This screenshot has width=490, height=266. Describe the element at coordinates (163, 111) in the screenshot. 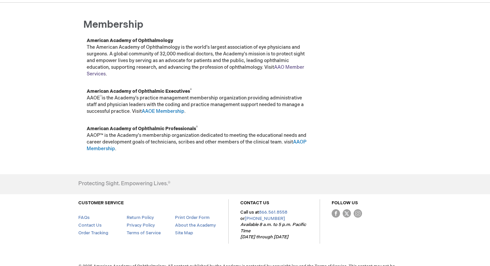

I see `a: AAOE Membership` at that location.